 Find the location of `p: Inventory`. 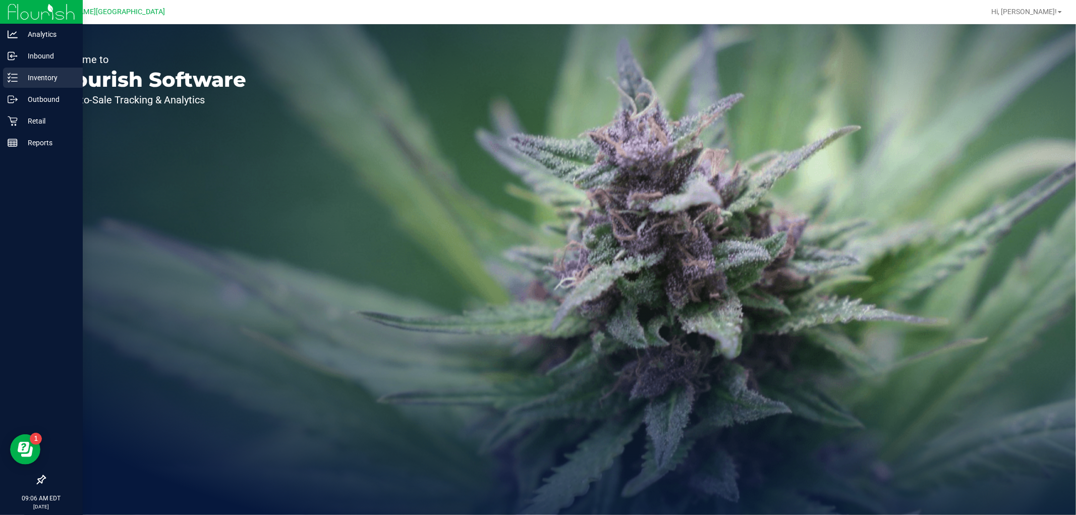

p: Inventory is located at coordinates (48, 78).